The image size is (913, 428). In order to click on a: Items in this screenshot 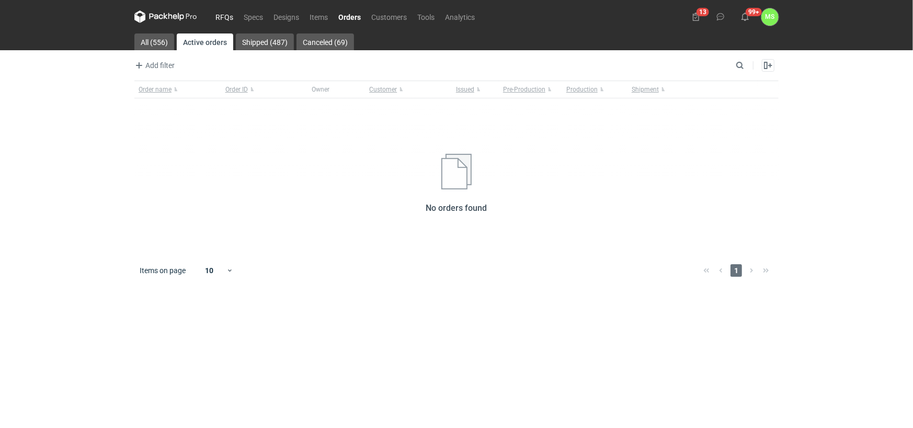, I will do `click(318, 17)`.